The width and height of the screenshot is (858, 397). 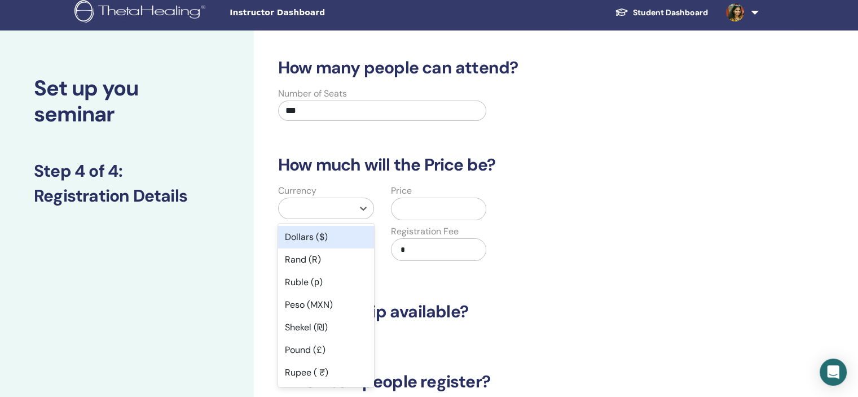 What do you see at coordinates (326, 282) in the screenshot?
I see `div: Ruble (р)` at bounding box center [326, 282].